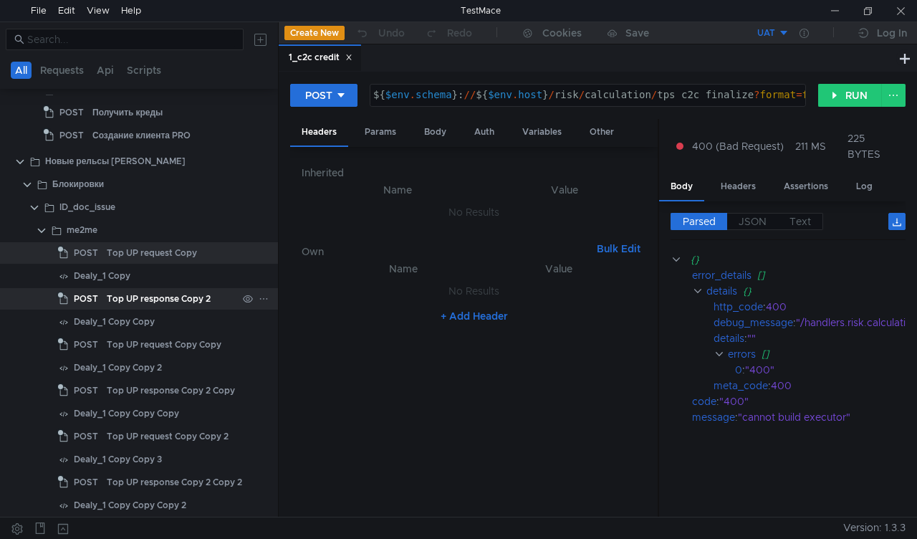  I want to click on div: errors, so click(742, 354).